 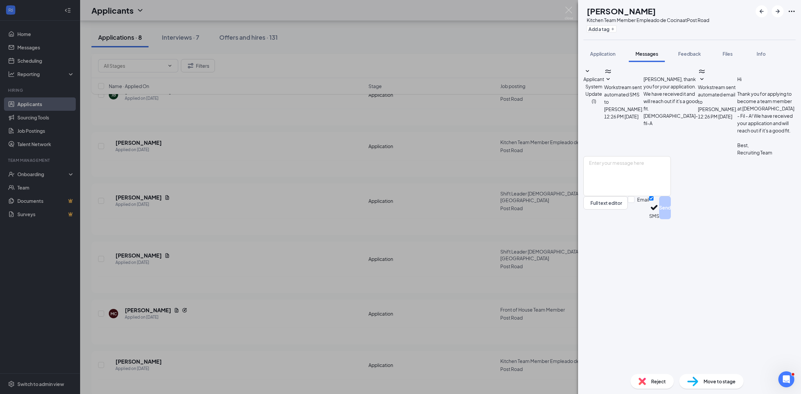 I want to click on button: ArrowRight, so click(x=778, y=11).